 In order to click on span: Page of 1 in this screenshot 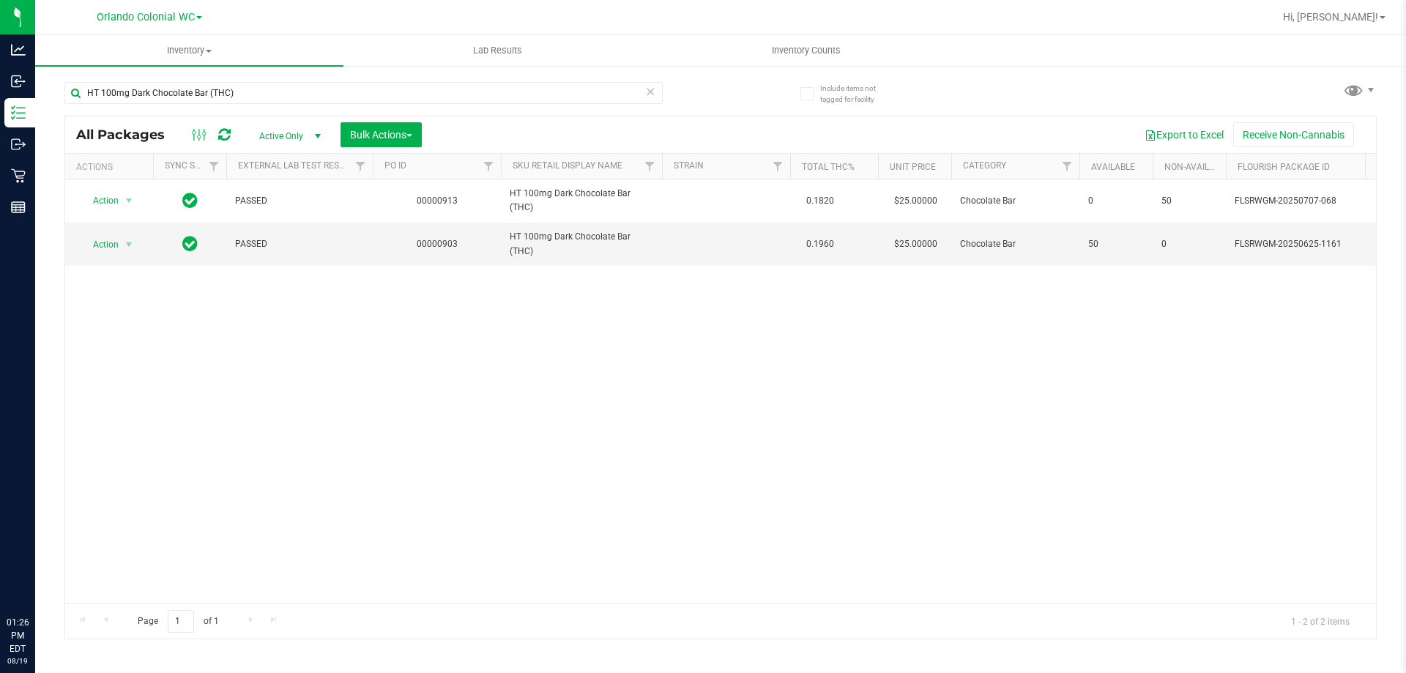, I will do `click(178, 621)`.